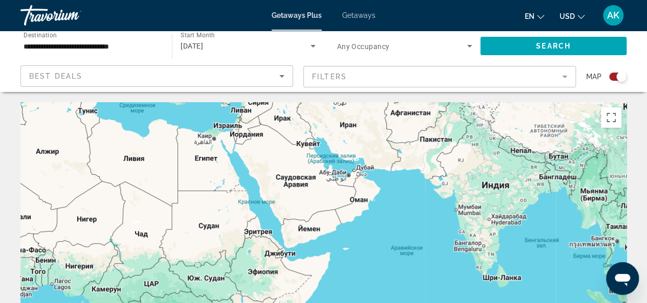 This screenshot has height=303, width=647. Describe the element at coordinates (40, 35) in the screenshot. I see `span: Destination` at that location.